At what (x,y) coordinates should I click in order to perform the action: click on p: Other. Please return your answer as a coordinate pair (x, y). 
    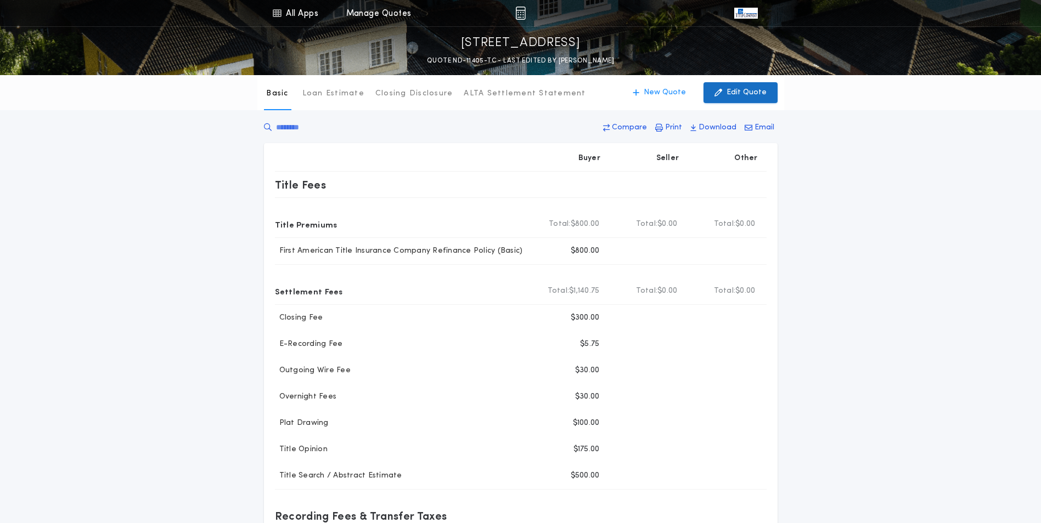
    Looking at the image, I should click on (746, 159).